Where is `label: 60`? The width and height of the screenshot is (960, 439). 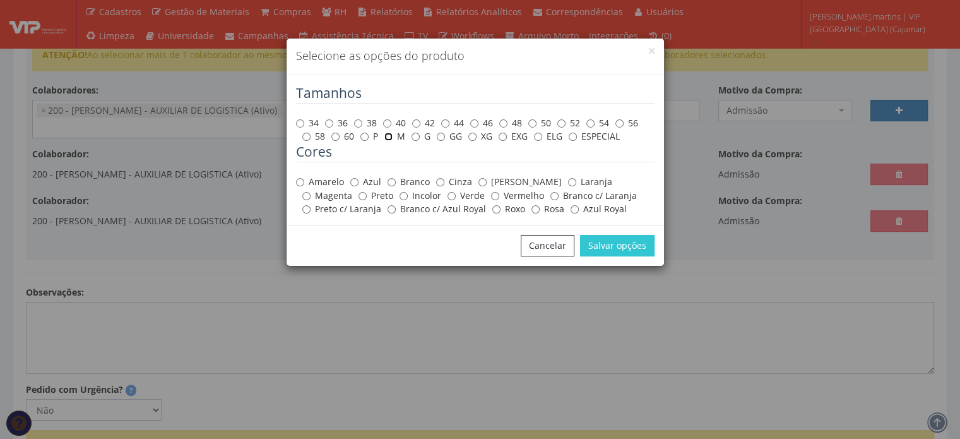 label: 60 is located at coordinates (343, 136).